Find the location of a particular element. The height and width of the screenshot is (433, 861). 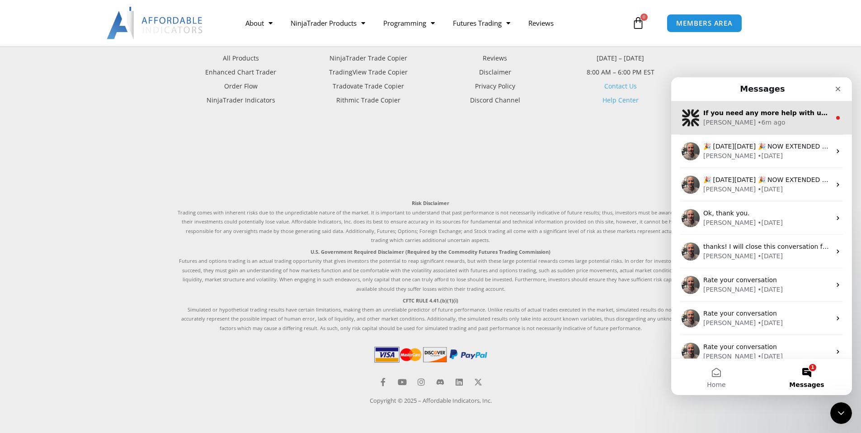

a: Futures Trading is located at coordinates (481, 23).